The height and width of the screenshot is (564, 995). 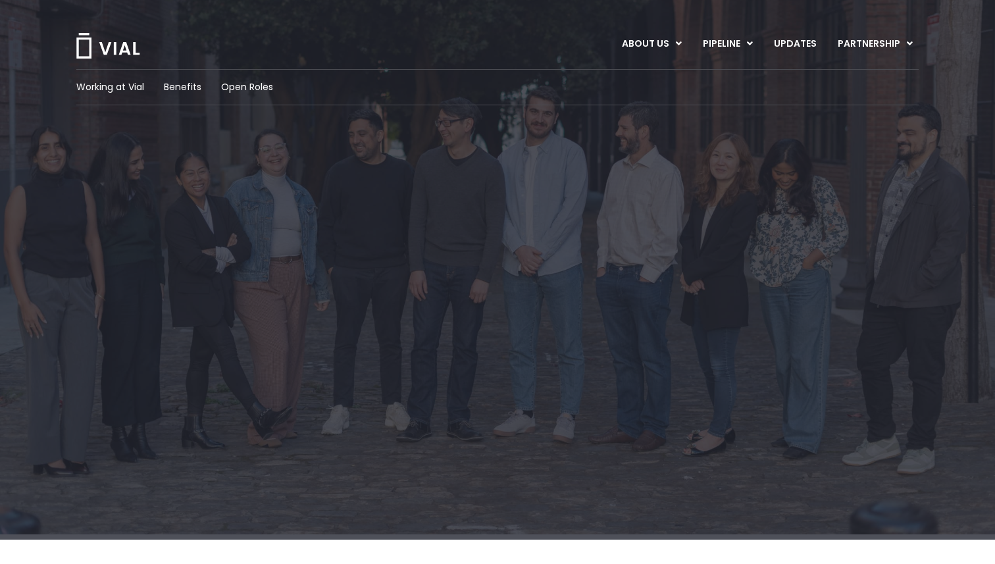 What do you see at coordinates (875, 44) in the screenshot?
I see `a: PARTNERSHIPMenu Toggle` at bounding box center [875, 44].